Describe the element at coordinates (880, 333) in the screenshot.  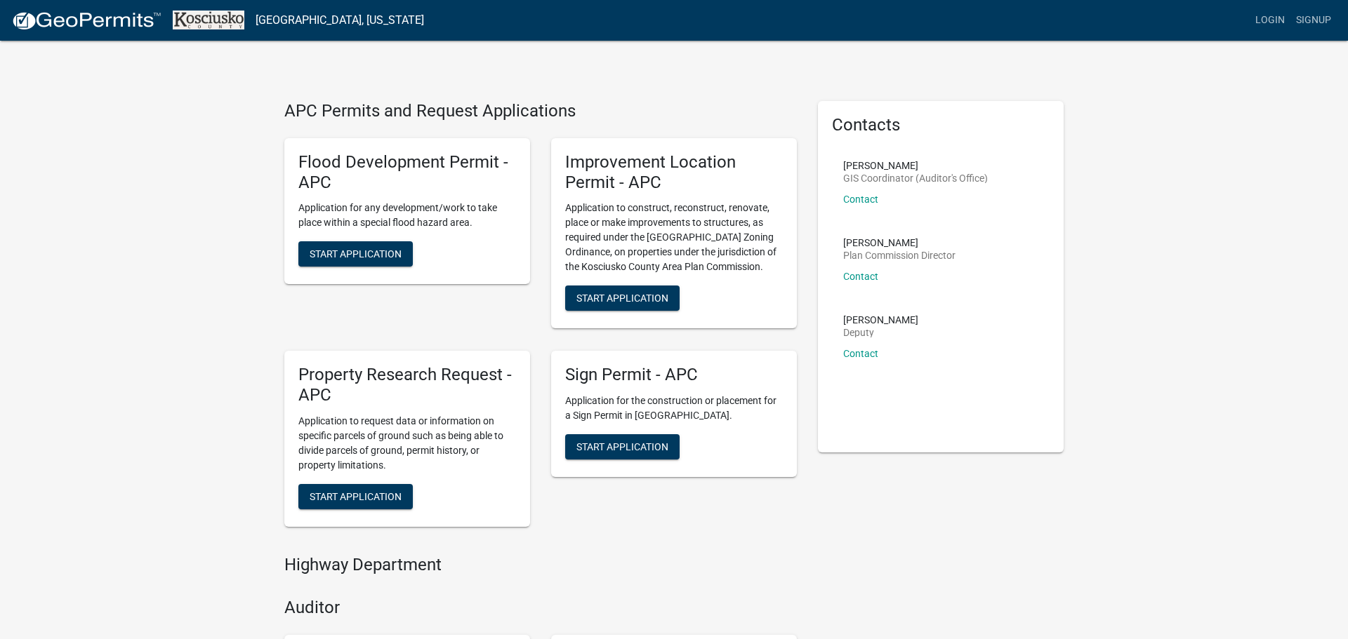
I see `p: Deputy` at that location.